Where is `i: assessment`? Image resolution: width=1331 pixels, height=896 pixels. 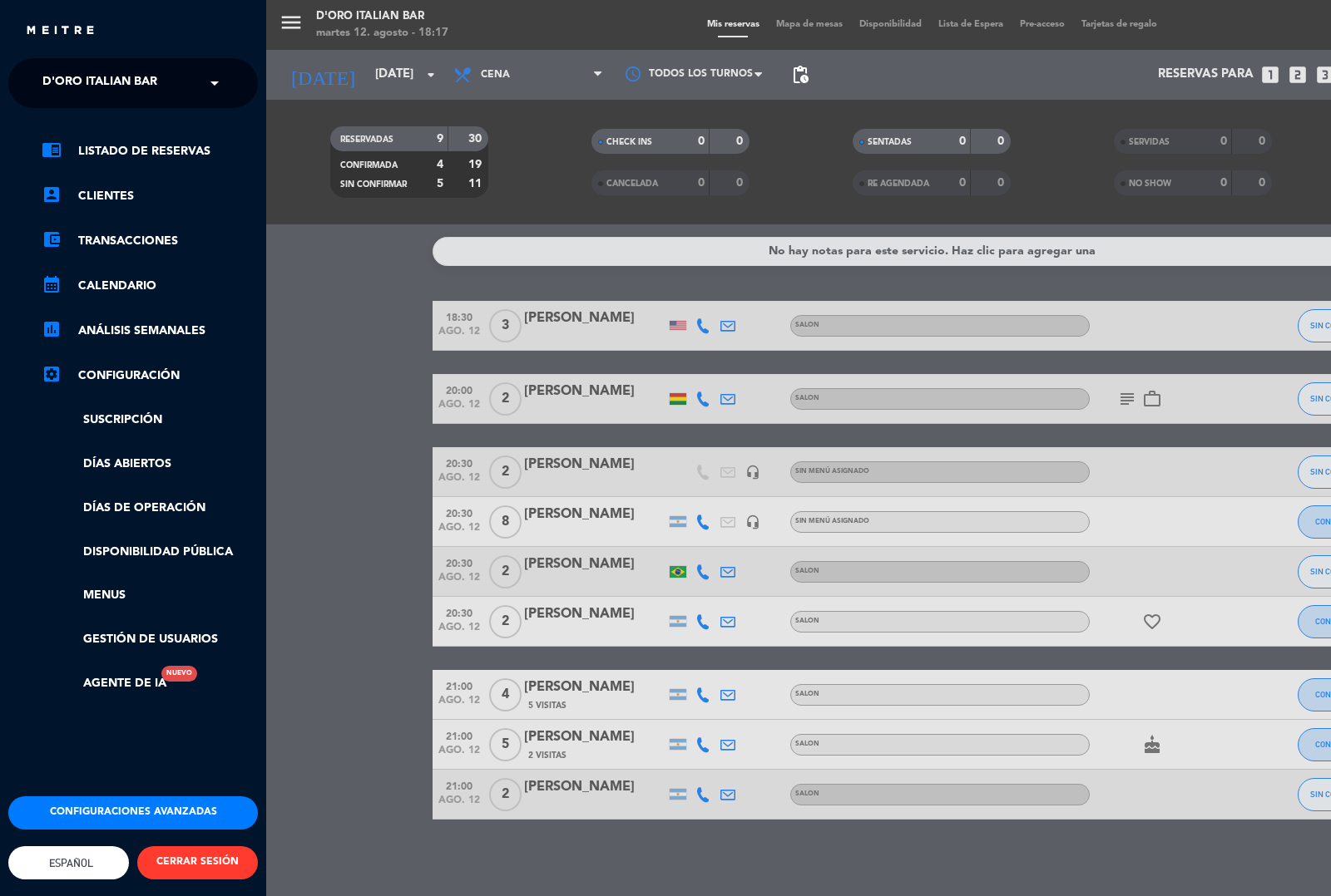
i: assessment is located at coordinates (51, 329).